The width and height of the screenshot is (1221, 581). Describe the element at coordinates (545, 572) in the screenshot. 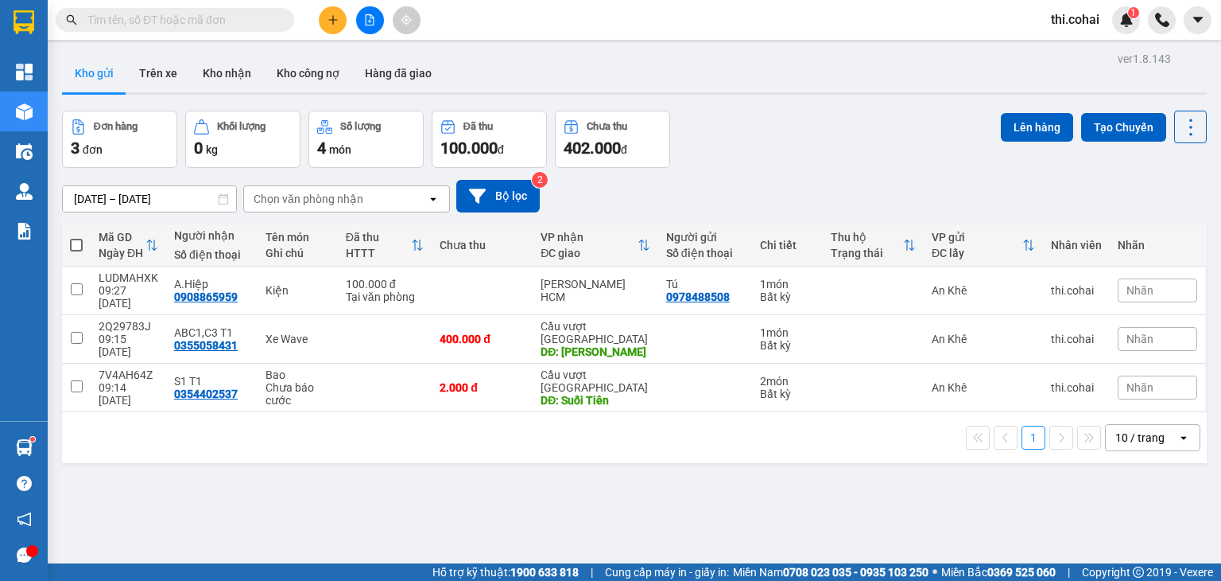

I see `strong: 1900 633 818` at that location.